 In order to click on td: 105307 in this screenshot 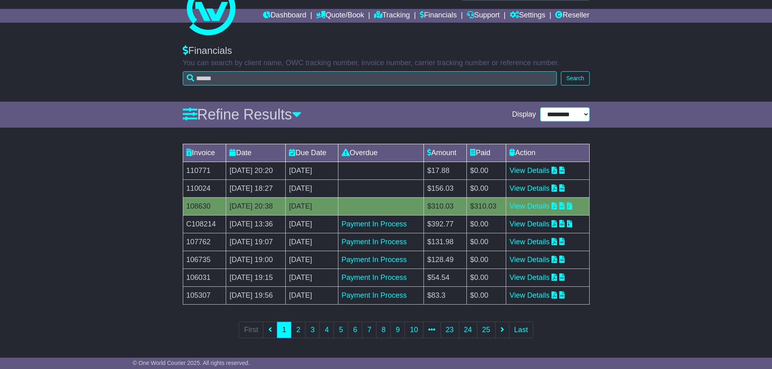, I will do `click(204, 296)`.